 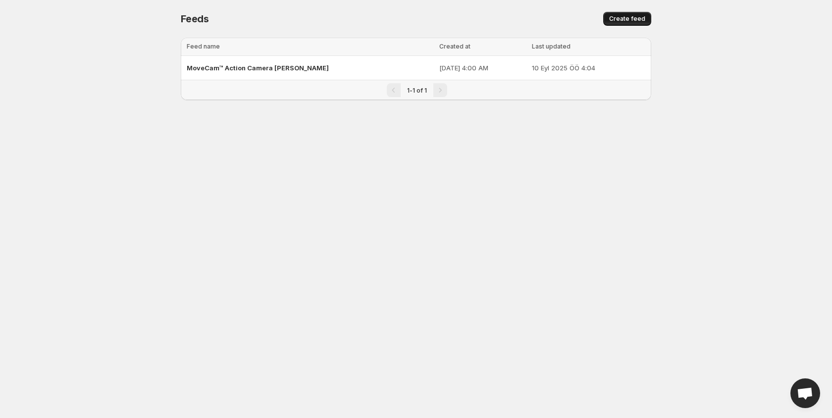 I want to click on span: 1-1 of 1, so click(x=417, y=90).